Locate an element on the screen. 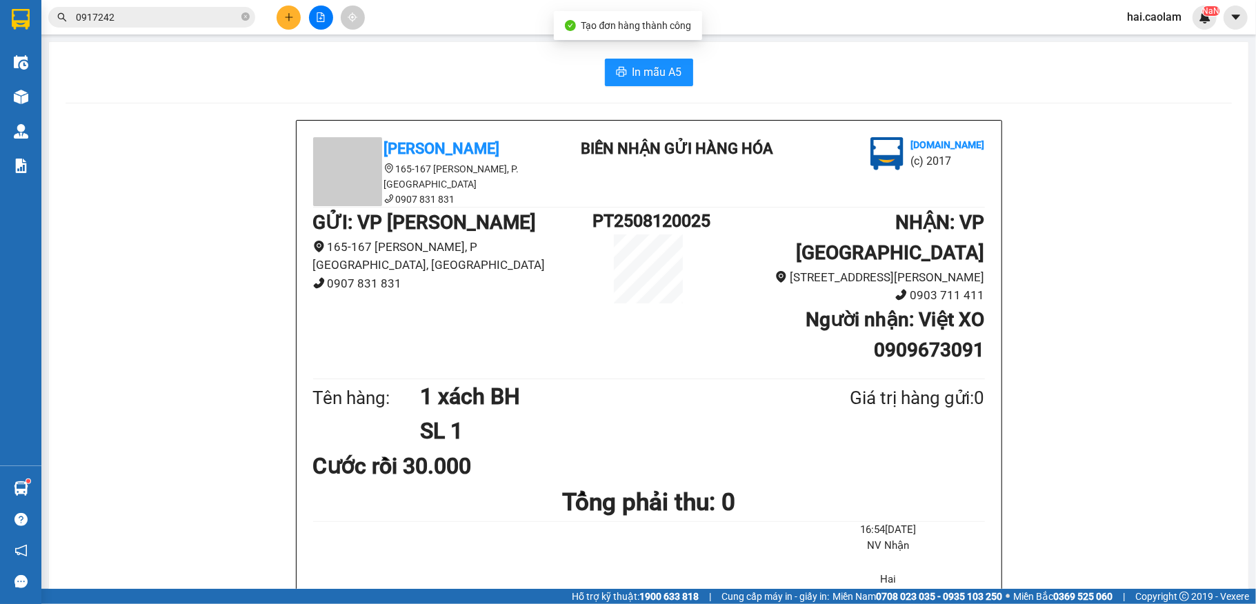 This screenshot has height=604, width=1256. span: file-add is located at coordinates (321, 17).